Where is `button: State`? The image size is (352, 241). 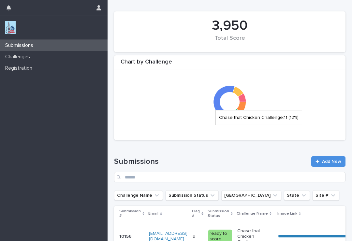
button: State is located at coordinates (297, 196).